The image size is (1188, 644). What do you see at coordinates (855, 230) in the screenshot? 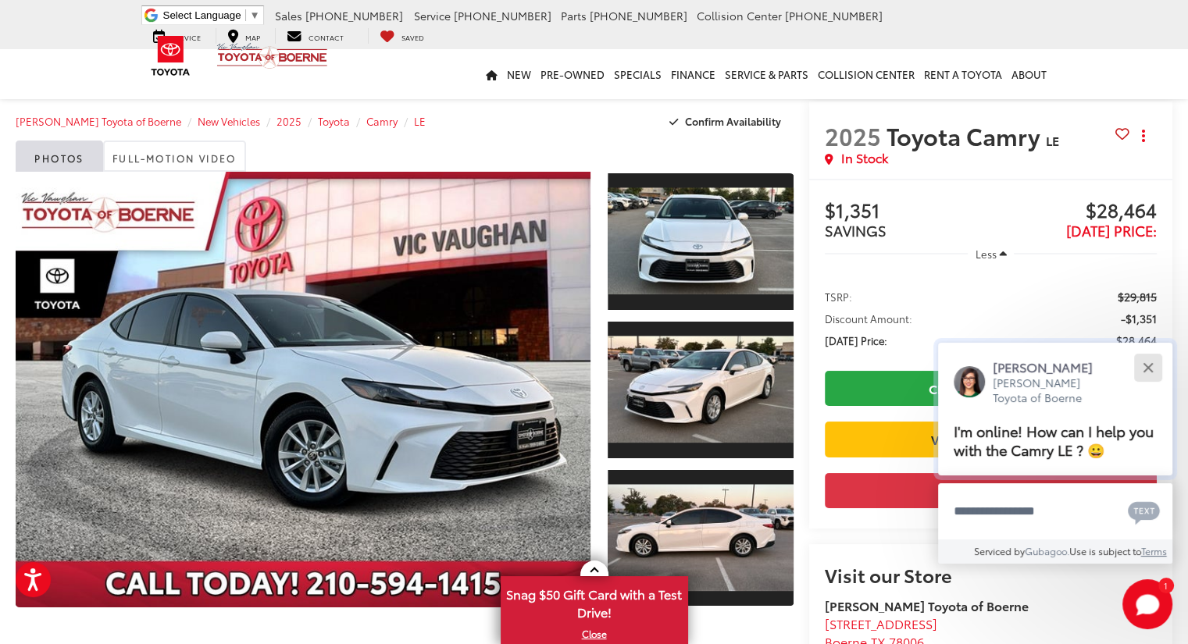
I see `span: SAVINGS` at bounding box center [855, 230].